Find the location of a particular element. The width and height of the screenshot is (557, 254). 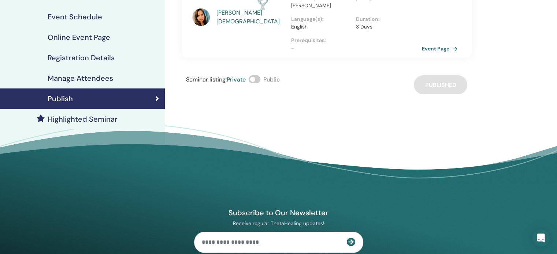

h4: Highlighted Seminar is located at coordinates (82, 119).